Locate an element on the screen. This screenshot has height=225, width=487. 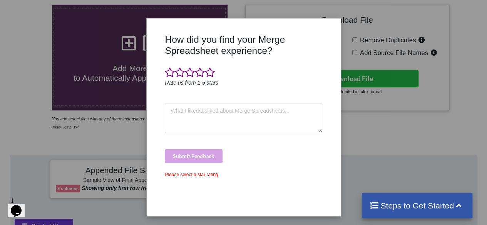
h4: Steps to Get Started is located at coordinates (417, 205).